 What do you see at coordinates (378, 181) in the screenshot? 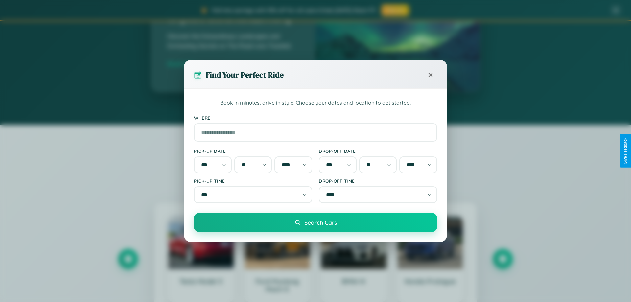
I see `label: Drop-off Time` at bounding box center [378, 181].